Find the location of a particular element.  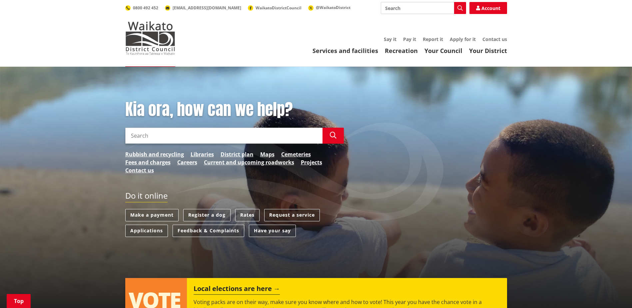

a: Projects is located at coordinates (311, 162).